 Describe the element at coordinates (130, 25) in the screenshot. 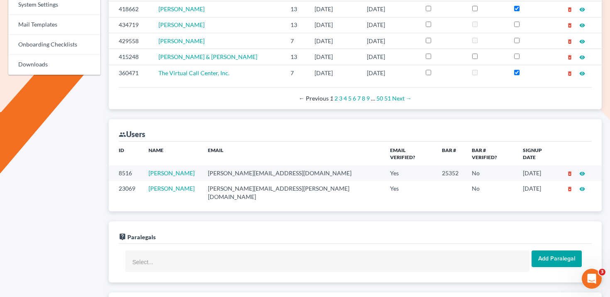

I see `td: 434719` at that location.